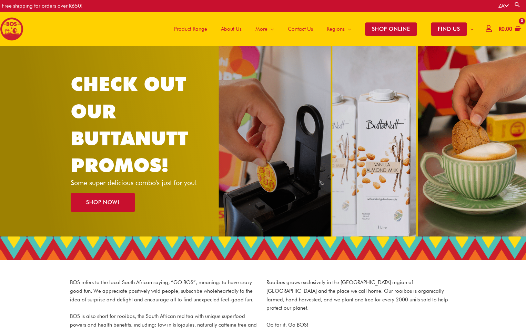  What do you see at coordinates (391, 29) in the screenshot?
I see `a: SHOP ONLINE` at bounding box center [391, 29].